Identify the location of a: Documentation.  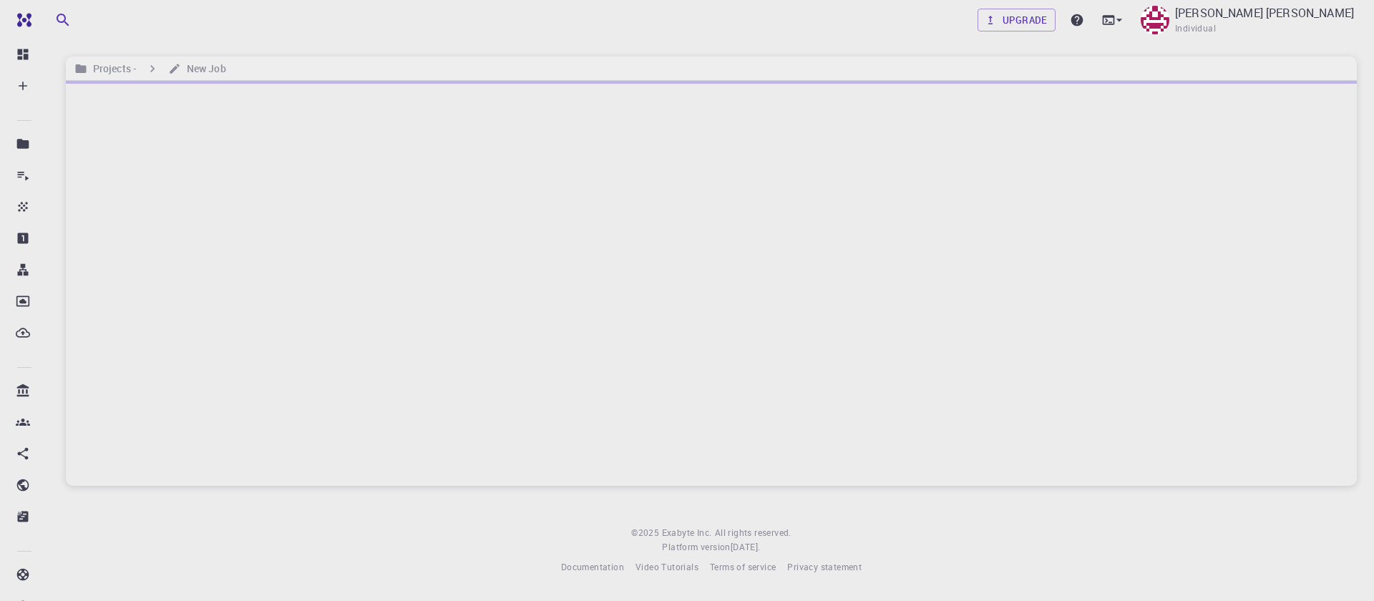
(593, 567).